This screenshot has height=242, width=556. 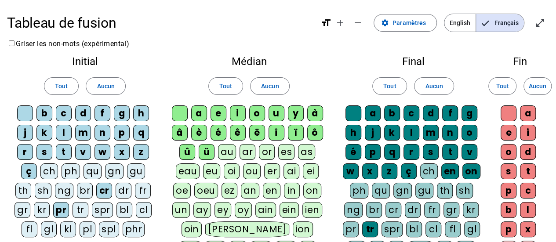 What do you see at coordinates (520, 62) in the screenshot?
I see `h2: Fin` at bounding box center [520, 62].